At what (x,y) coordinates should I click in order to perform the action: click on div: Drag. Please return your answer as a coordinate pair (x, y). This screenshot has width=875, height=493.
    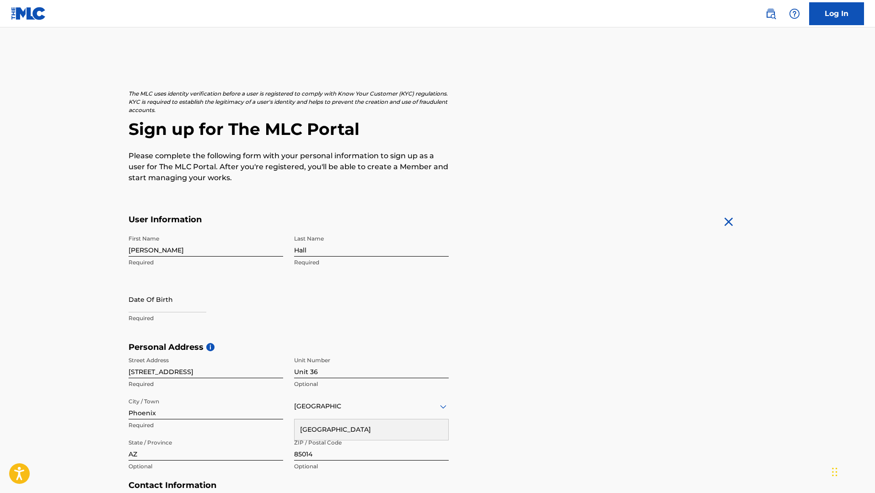
    Looking at the image, I should click on (835, 472).